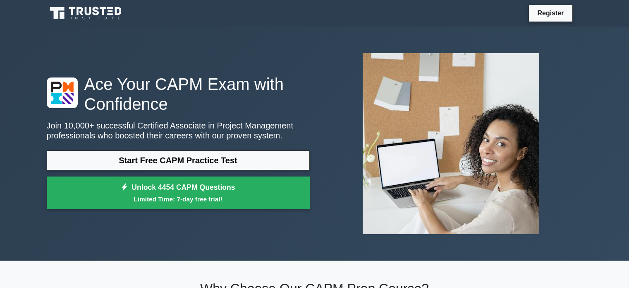 The height and width of the screenshot is (288, 629). What do you see at coordinates (178, 193) in the screenshot?
I see `a: Unlock 4454 CAPM QuestionsLimited Time: 7-day free trial!` at bounding box center [178, 193].